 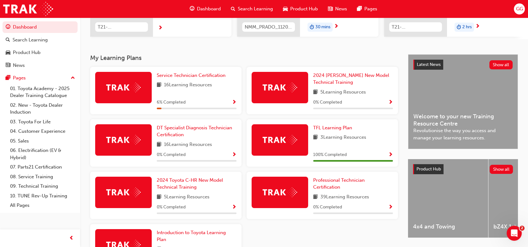 What do you see at coordinates (522, 228) in the screenshot?
I see `span: 2` at bounding box center [522, 228].